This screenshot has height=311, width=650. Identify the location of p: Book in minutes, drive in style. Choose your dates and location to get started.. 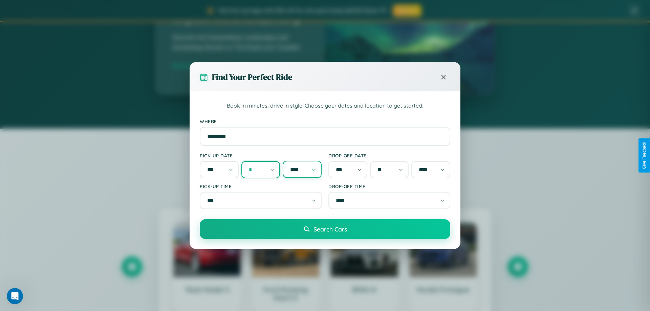
(325, 106).